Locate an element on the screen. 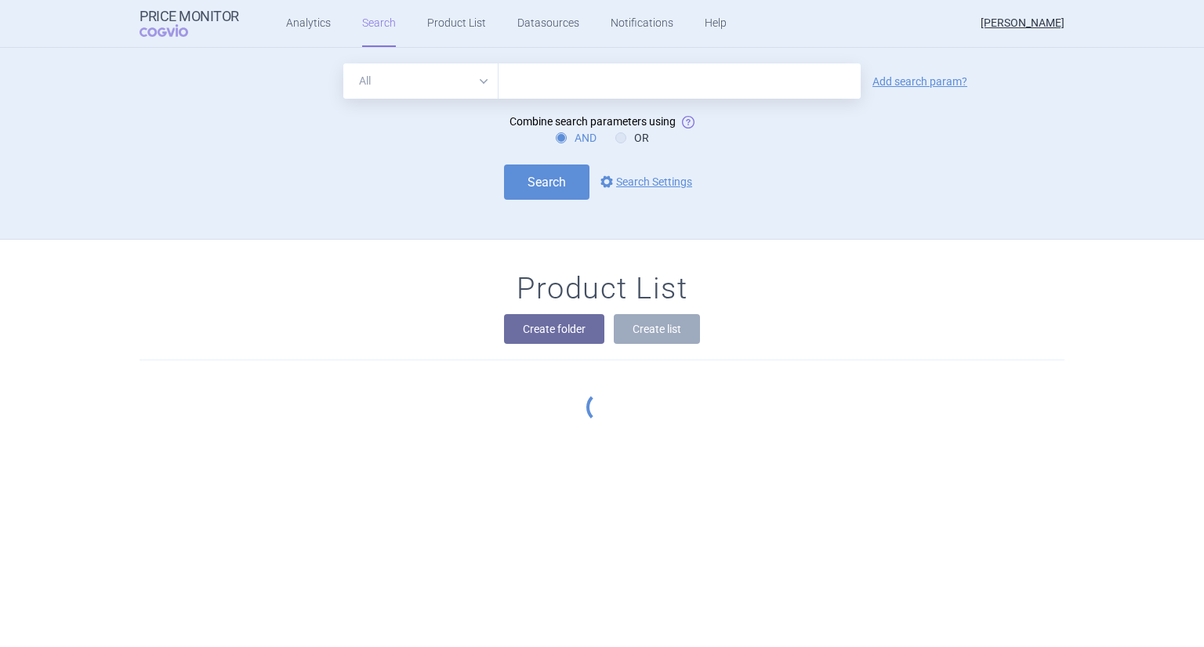 This screenshot has width=1204, height=647. button: Create list is located at coordinates (657, 329).